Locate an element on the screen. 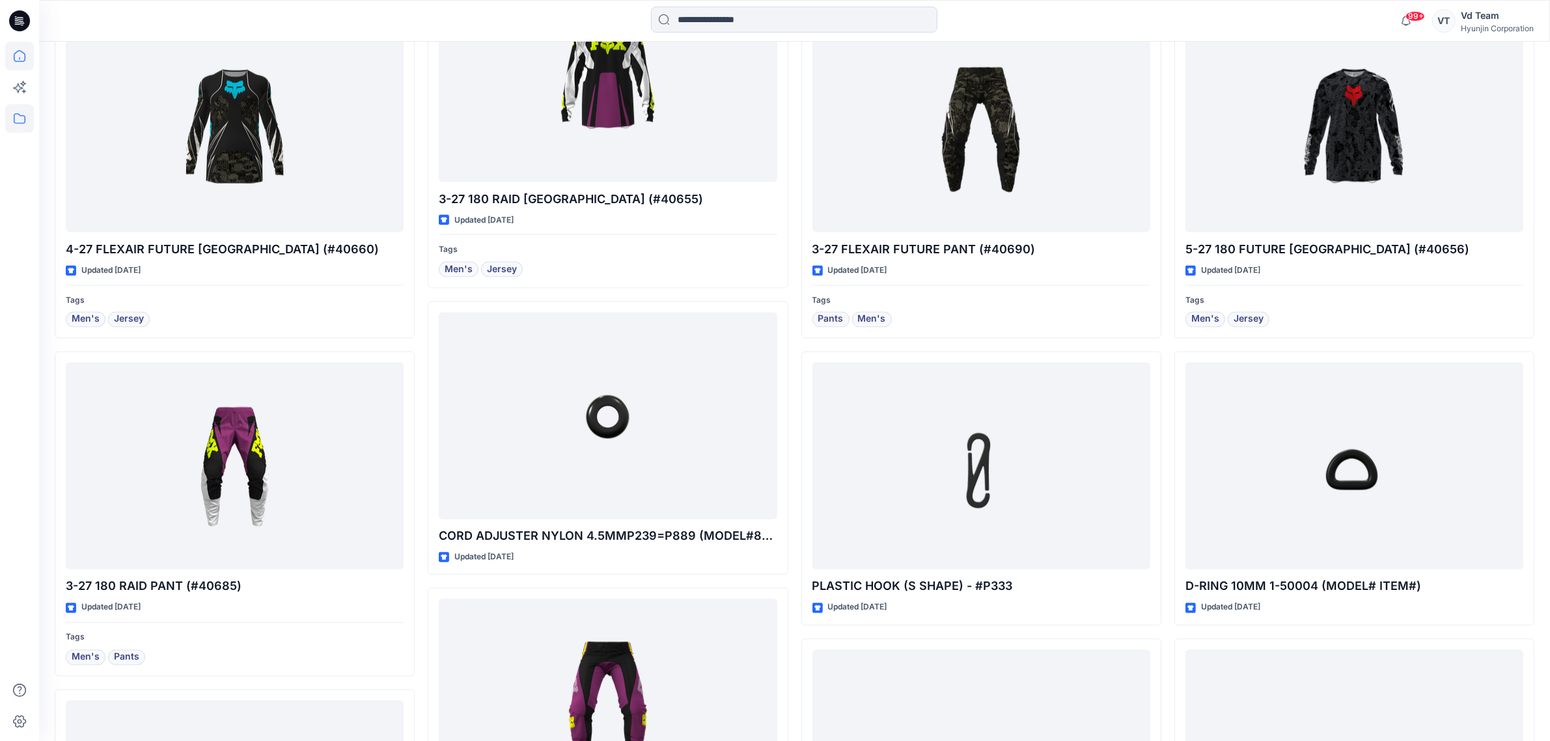 This screenshot has width=1550, height=741. a: 5-27 180 FUTURE JERSEY (#40656) is located at coordinates (1354, 129).